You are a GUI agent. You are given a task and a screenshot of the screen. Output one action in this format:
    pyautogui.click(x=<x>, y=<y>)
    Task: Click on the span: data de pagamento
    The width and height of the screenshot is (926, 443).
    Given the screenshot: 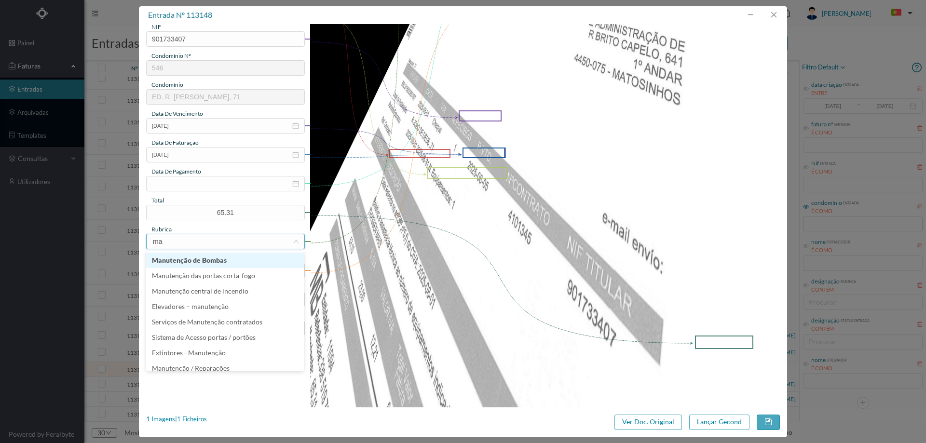 What is the action you would take?
    pyautogui.click(x=176, y=171)
    